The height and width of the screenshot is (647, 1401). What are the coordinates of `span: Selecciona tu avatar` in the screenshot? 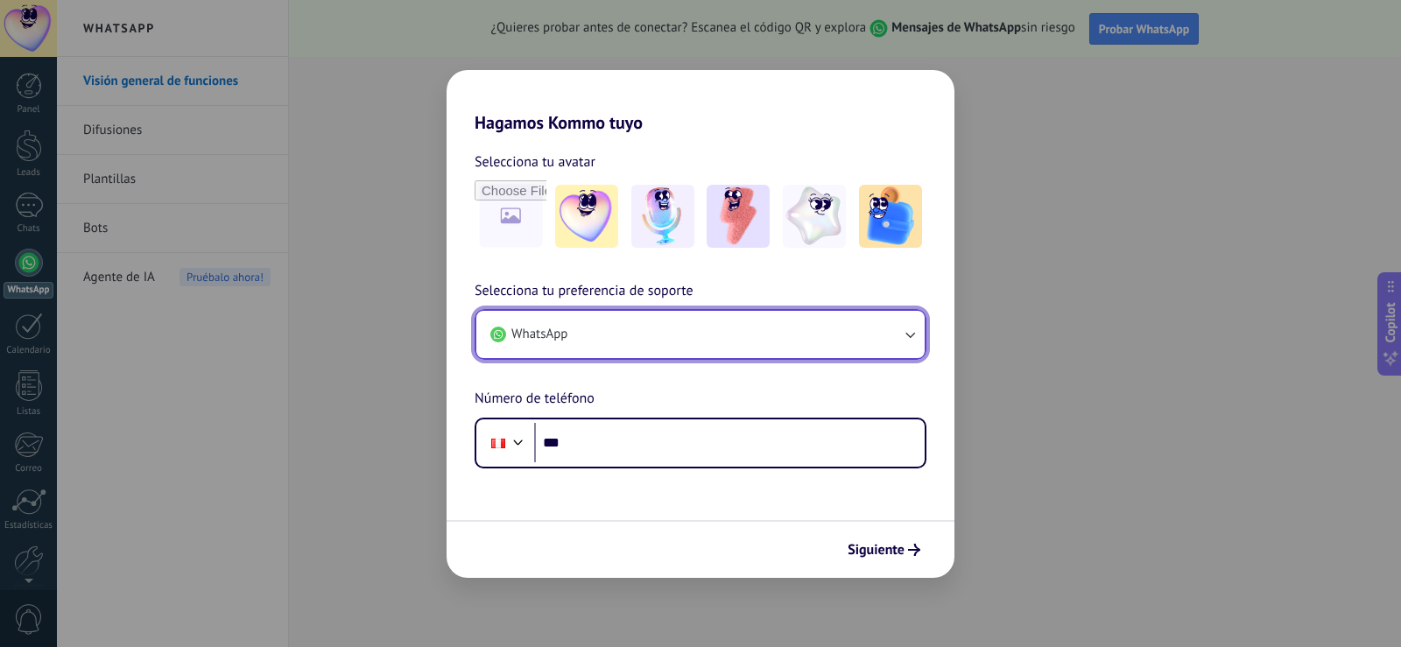 It's located at (535, 162).